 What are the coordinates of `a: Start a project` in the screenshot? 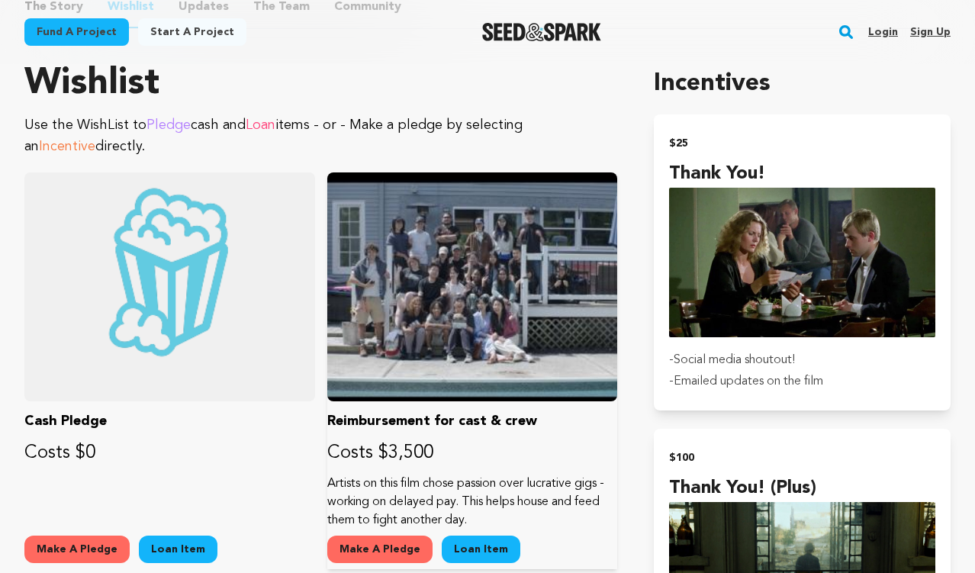 It's located at (192, 32).